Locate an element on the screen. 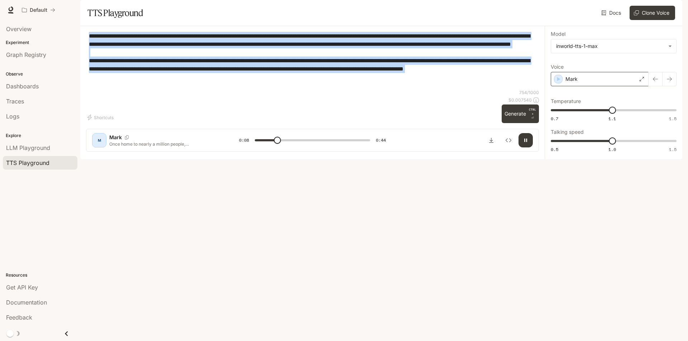 This screenshot has height=341, width=688. button: Shortcuts is located at coordinates (101, 118).